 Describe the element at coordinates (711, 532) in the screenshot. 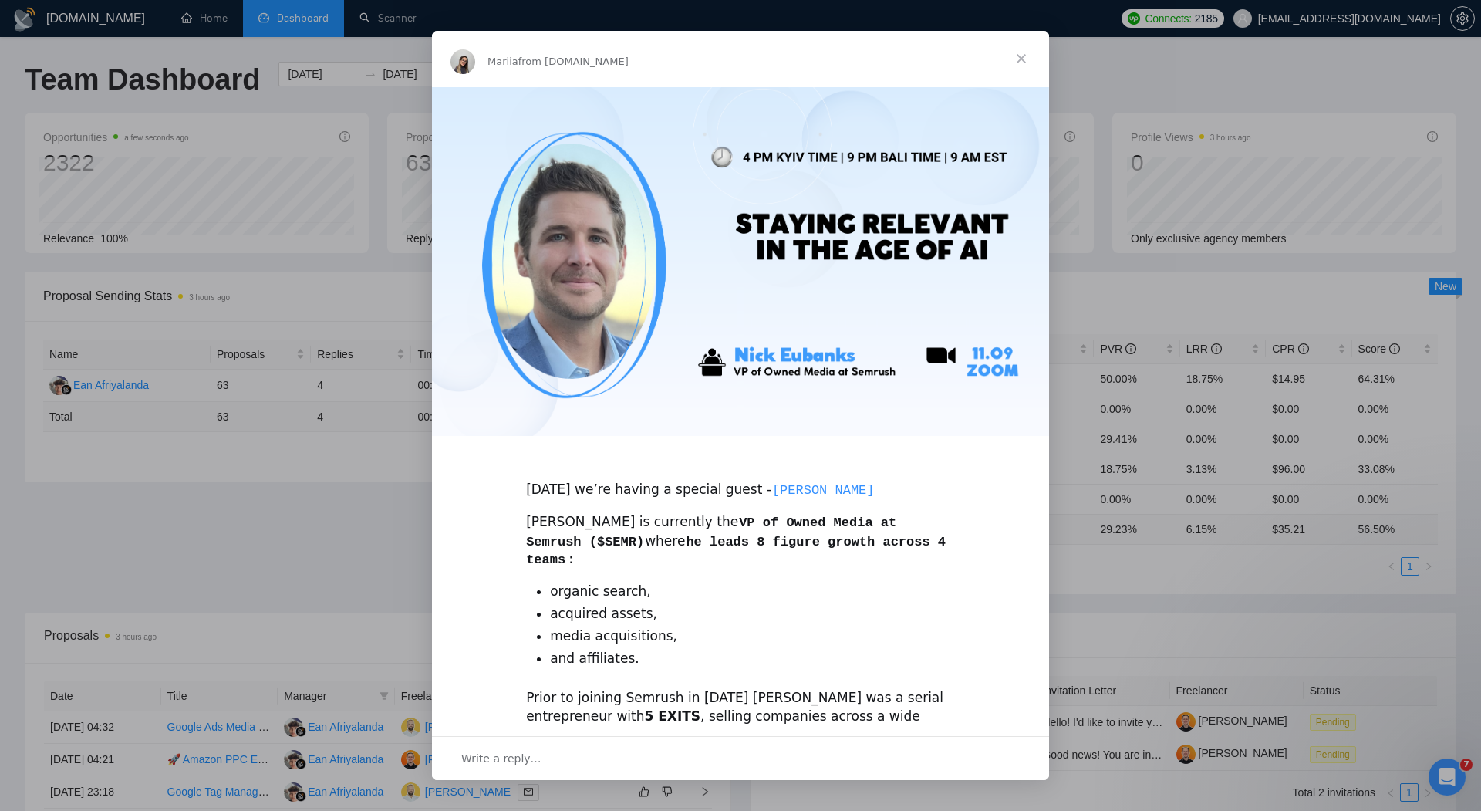

I see `code: VP of Owned Media at Semrush ($SEMR)` at that location.